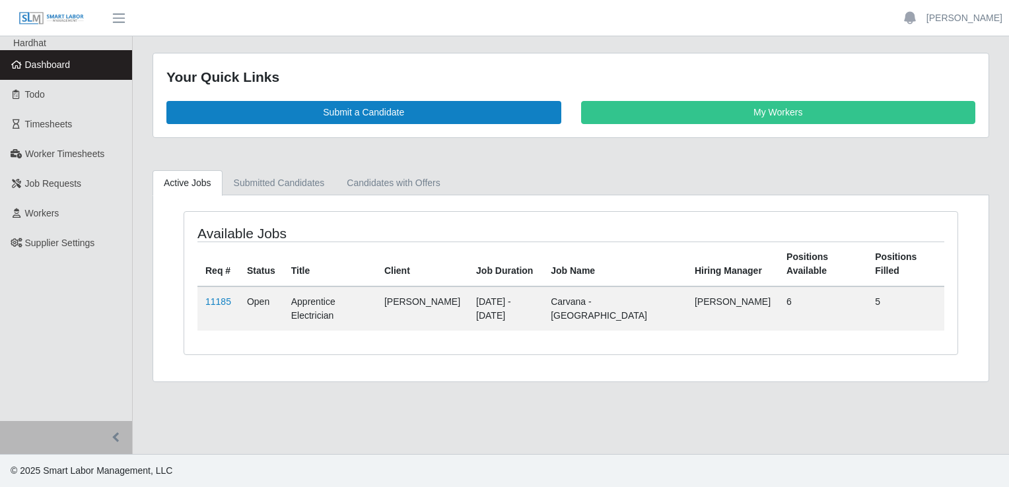 The width and height of the screenshot is (1009, 487). I want to click on span: Todo, so click(35, 94).